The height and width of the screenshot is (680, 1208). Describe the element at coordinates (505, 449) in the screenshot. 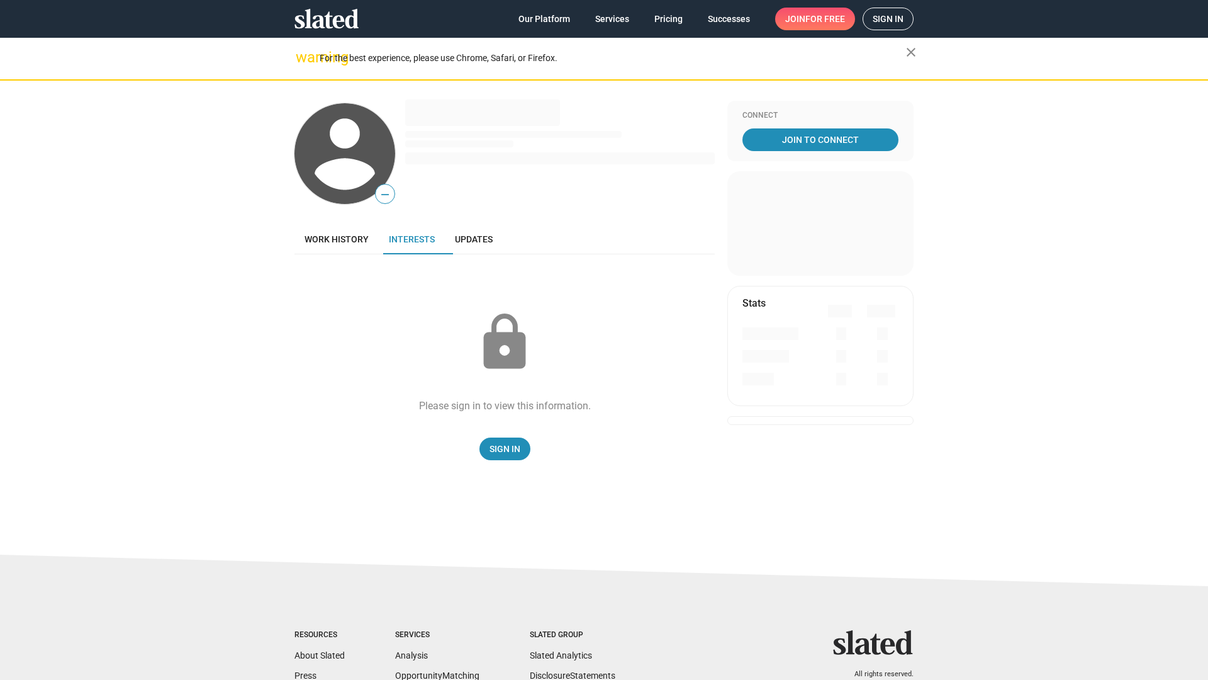

I see `a: Sign In` at that location.